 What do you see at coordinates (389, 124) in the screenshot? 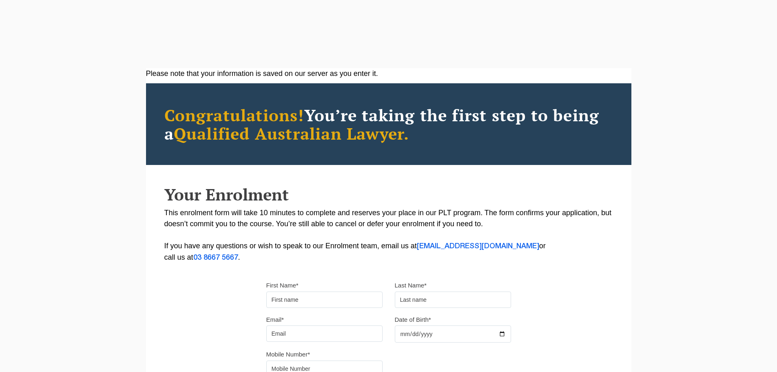
I see `h2: You’re taking the first step to being a` at bounding box center [389, 124].